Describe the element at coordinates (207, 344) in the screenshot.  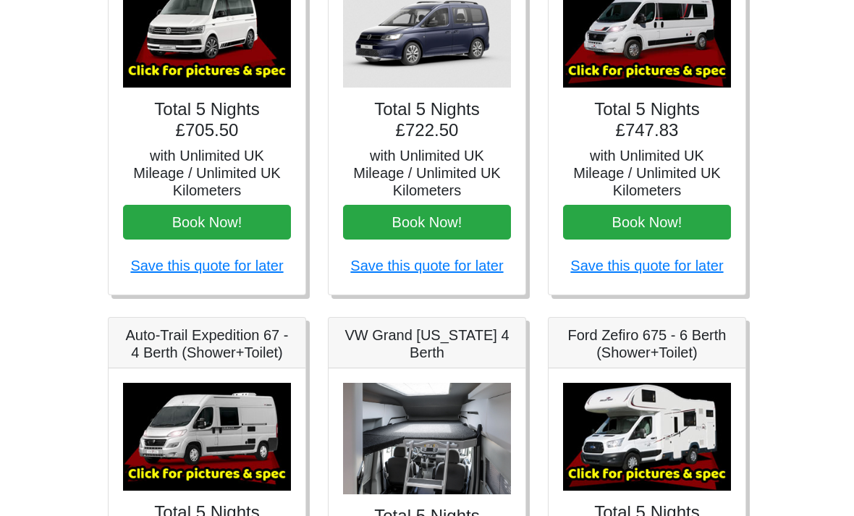
I see `h5: Auto-Trail Expedition 67 - 4 Berth (Shower+Toilet)` at that location.